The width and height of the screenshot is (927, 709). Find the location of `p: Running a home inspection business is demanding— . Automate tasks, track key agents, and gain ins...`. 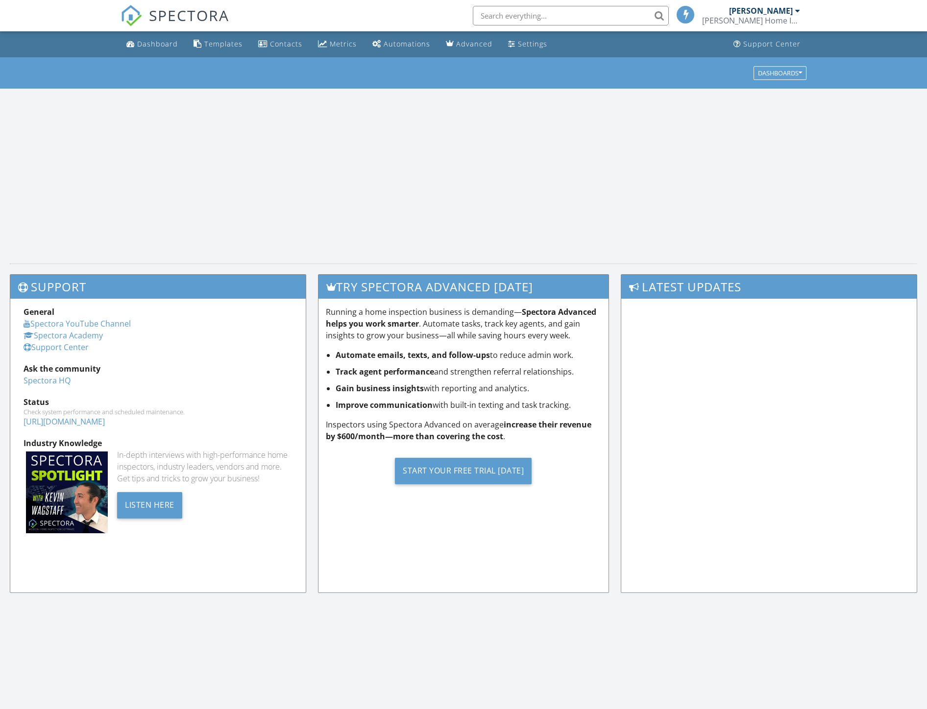

p: Running a home inspection business is demanding— . Automate tasks, track key agents, and gain ins... is located at coordinates (463, 324).